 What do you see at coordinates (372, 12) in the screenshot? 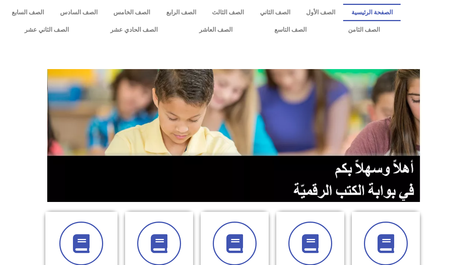
I see `a: الصفحة الرئيسية` at bounding box center [372, 12].